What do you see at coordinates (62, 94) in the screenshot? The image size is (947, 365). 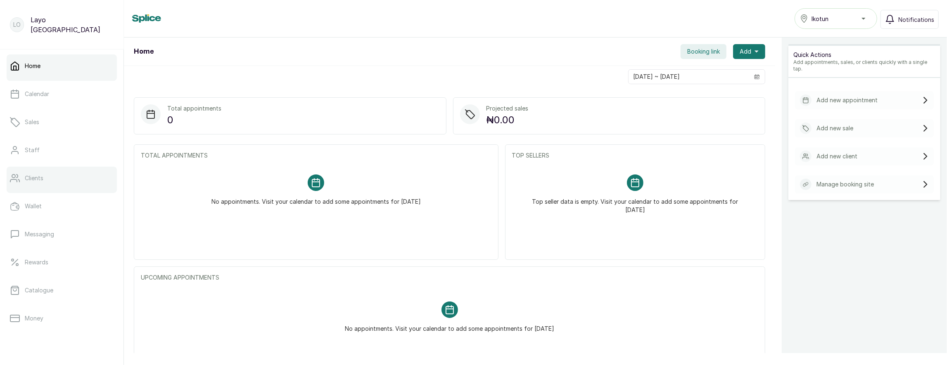 I see `a: Calendar` at bounding box center [62, 94].